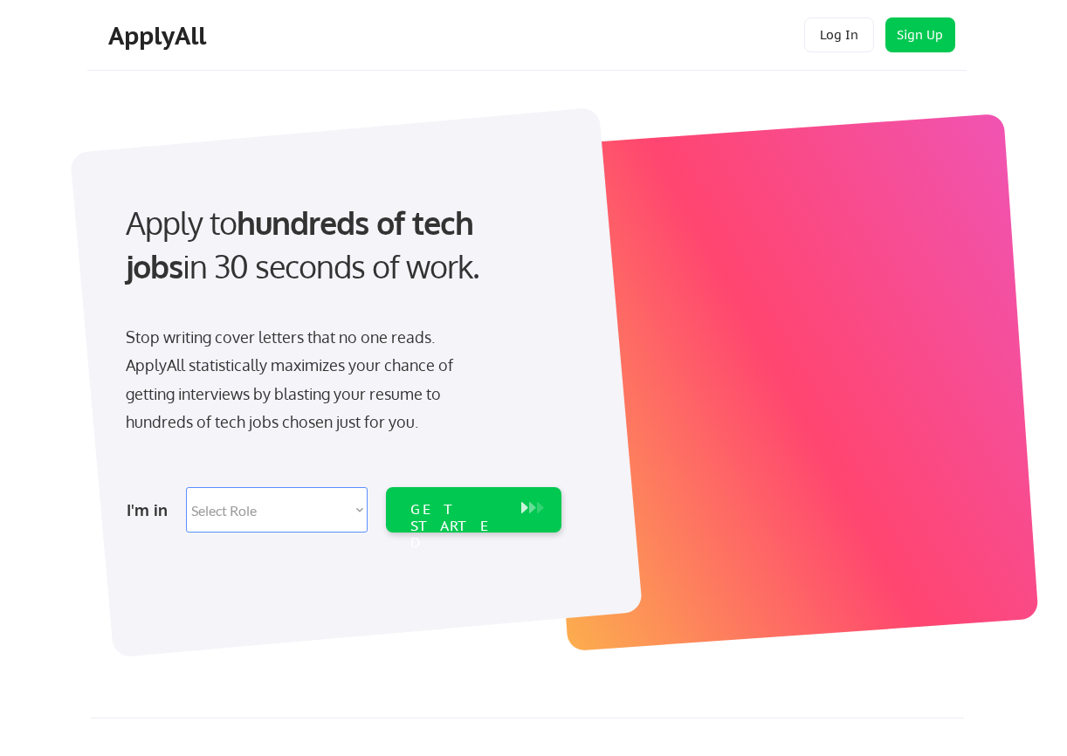 Image resolution: width=1067 pixels, height=756 pixels. Describe the element at coordinates (920, 35) in the screenshot. I see `button: Sign Up` at that location.